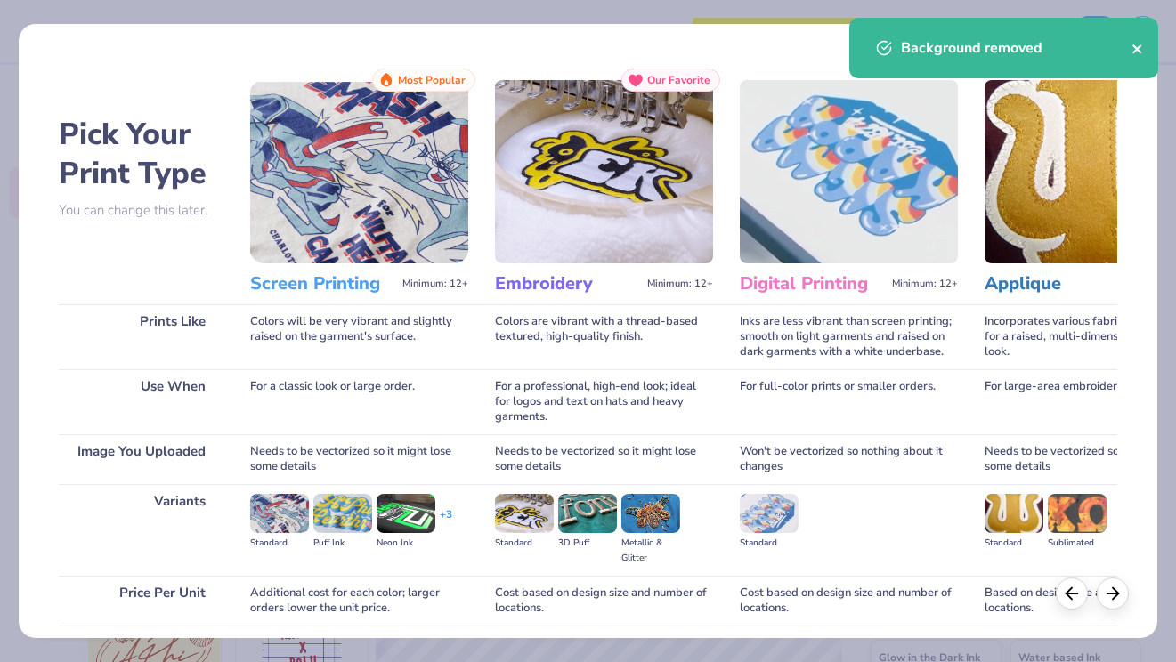 Image resolution: width=1176 pixels, height=662 pixels. What do you see at coordinates (322, 284) in the screenshot?
I see `h3: Screen Printing` at bounding box center [322, 284].